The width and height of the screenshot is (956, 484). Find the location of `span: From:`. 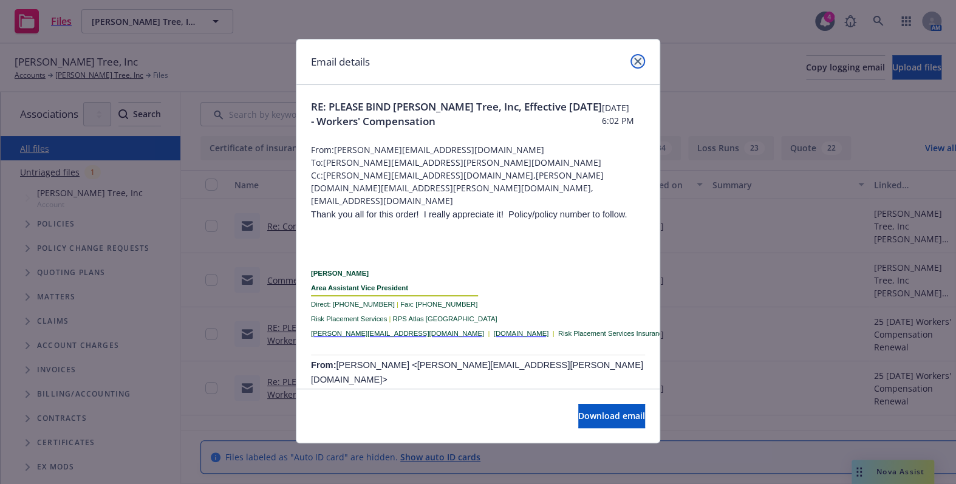

span: From: is located at coordinates (324, 365).